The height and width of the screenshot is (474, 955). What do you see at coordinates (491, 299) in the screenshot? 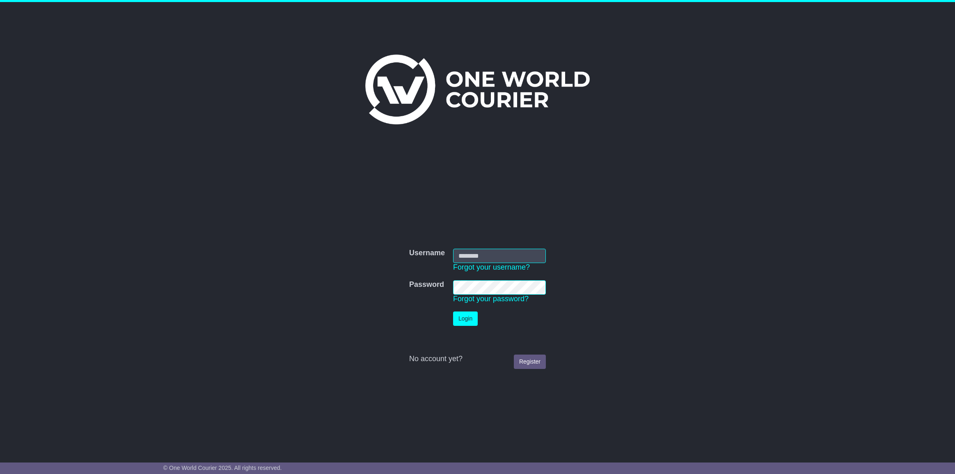
I see `a: Forgot your password?` at bounding box center [491, 299].